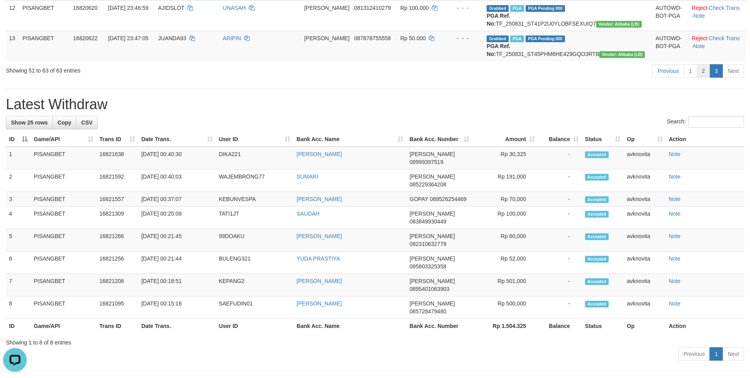  Describe the element at coordinates (645, 139) in the screenshot. I see `th: Op: activate to sort column ascending` at that location.